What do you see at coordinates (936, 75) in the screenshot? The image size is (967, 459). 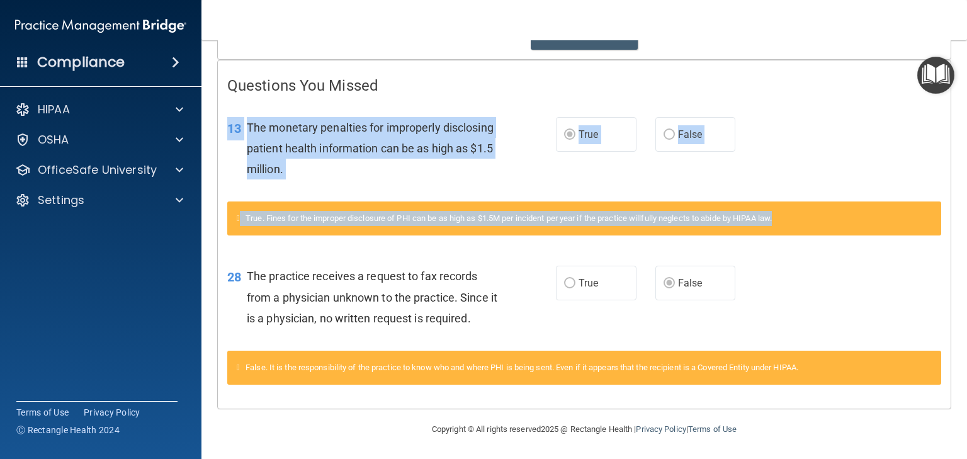 I see `button: Open Resource Center` at bounding box center [936, 75].